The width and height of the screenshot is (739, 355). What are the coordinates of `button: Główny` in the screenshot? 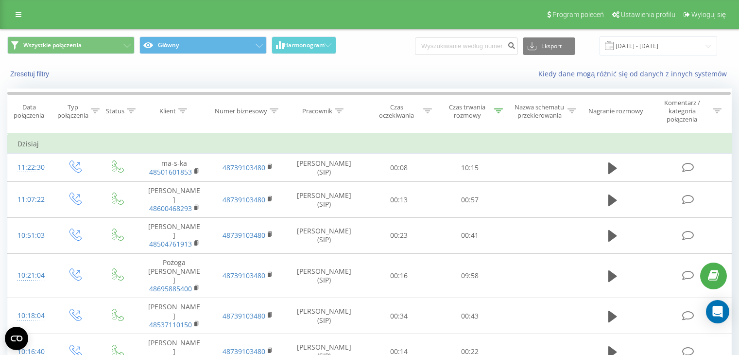 It's located at (203, 45).